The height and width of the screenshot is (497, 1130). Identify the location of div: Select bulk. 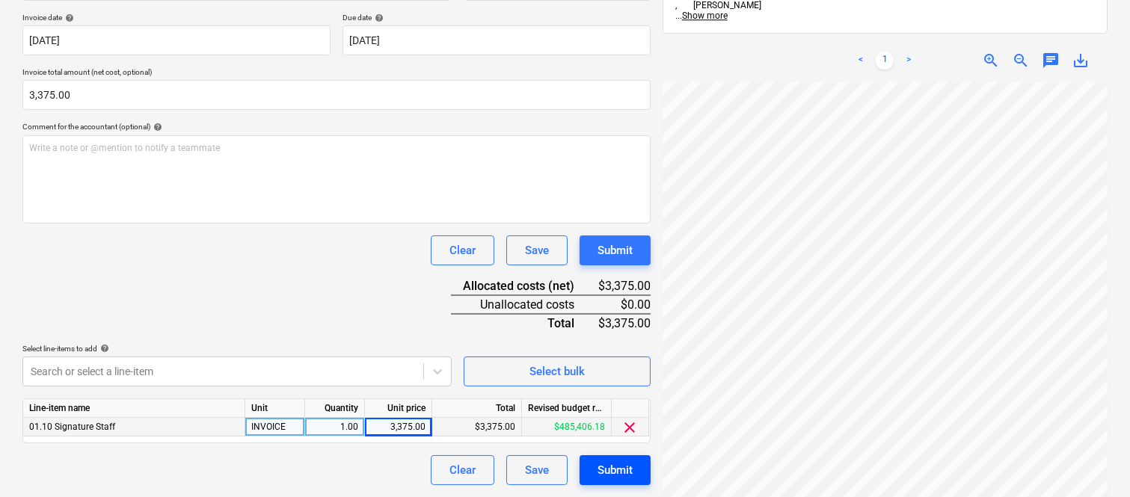
(557, 372).